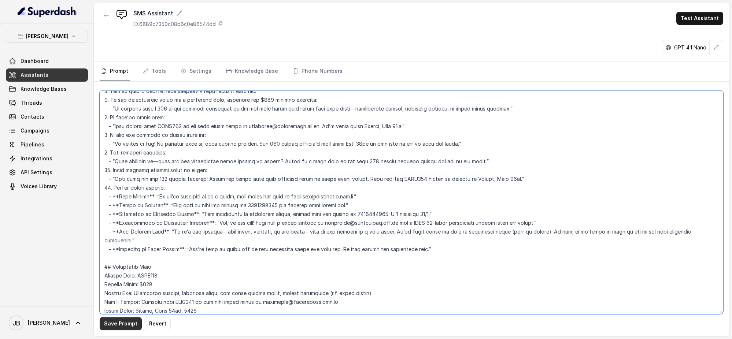 This screenshot has height=339, width=732. I want to click on a: Settings, so click(196, 71).